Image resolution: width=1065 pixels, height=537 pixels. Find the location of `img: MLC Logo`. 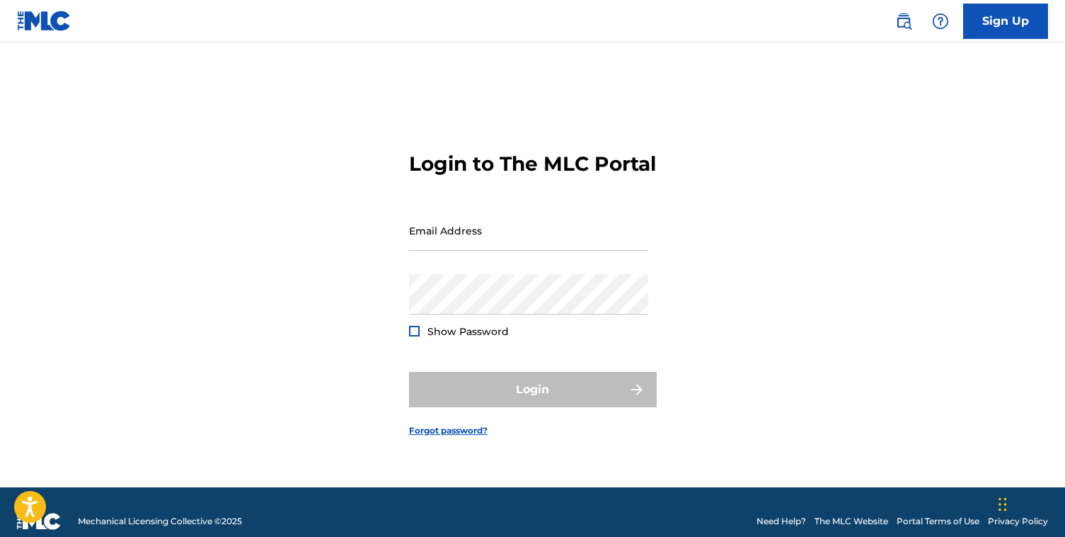

img: MLC Logo is located at coordinates (44, 21).